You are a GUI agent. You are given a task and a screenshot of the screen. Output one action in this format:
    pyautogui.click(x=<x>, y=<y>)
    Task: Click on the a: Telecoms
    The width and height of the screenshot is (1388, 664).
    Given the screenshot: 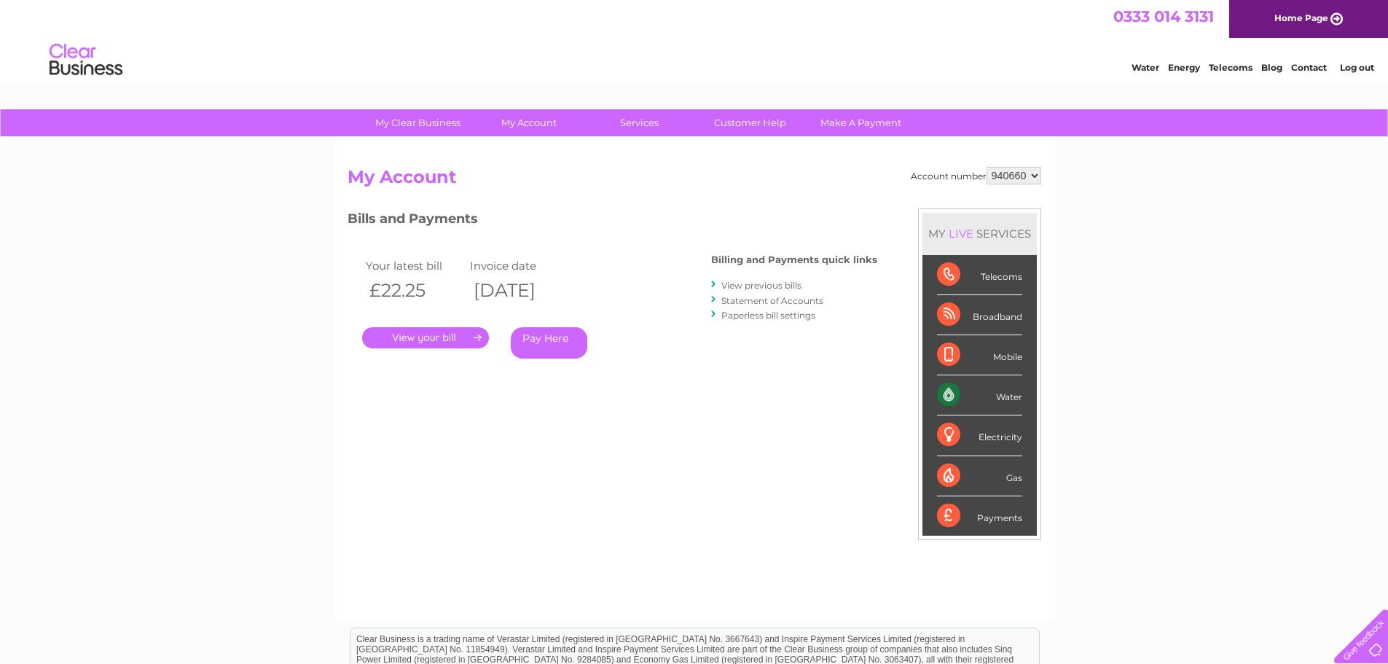 What is the action you would take?
    pyautogui.click(x=1230, y=67)
    